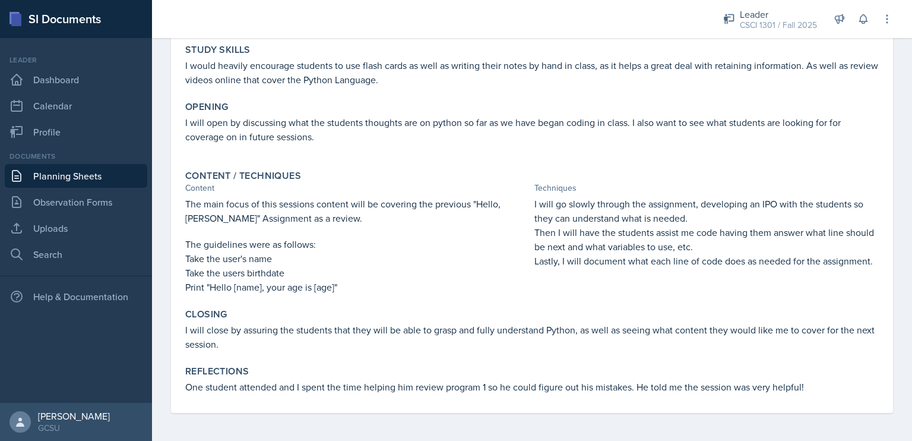  Describe the element at coordinates (358, 258) in the screenshot. I see `p: Take the user's name` at that location.